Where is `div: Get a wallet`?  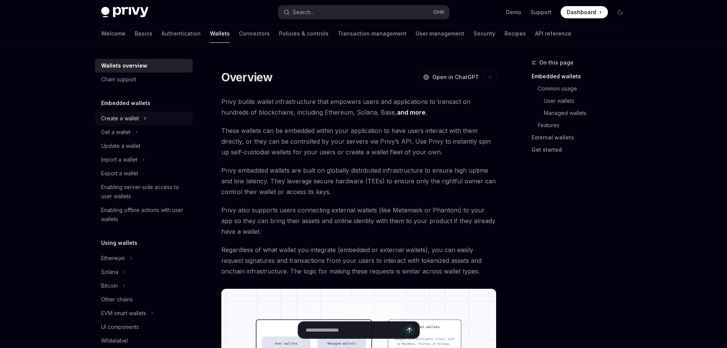
div: Get a wallet is located at coordinates (116, 132).